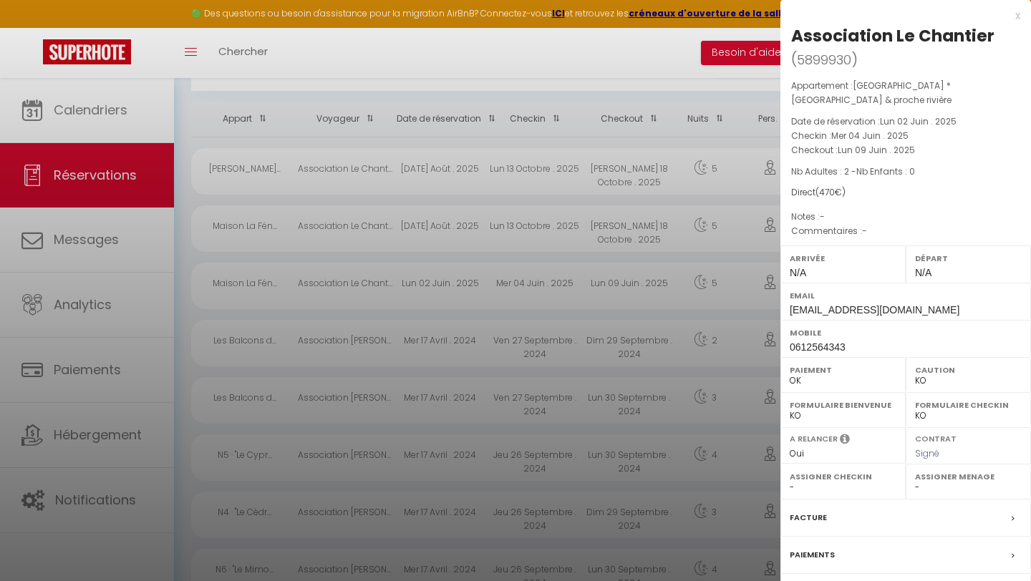 The image size is (1031, 581). Describe the element at coordinates (968, 405) in the screenshot. I see `label: Formulaire Checkin` at that location.